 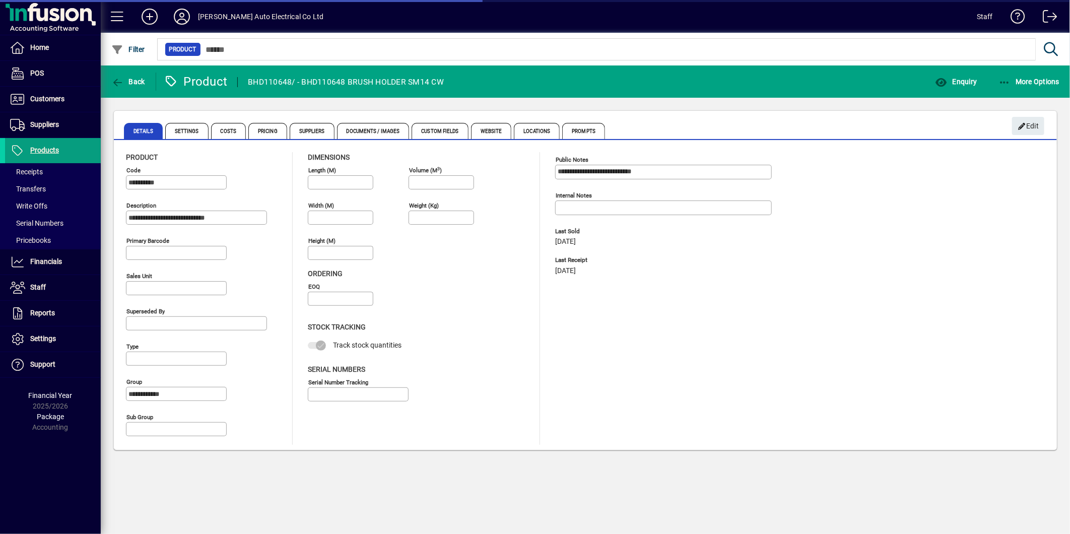 What do you see at coordinates (29, 206) in the screenshot?
I see `span: Write Offs` at bounding box center [29, 206].